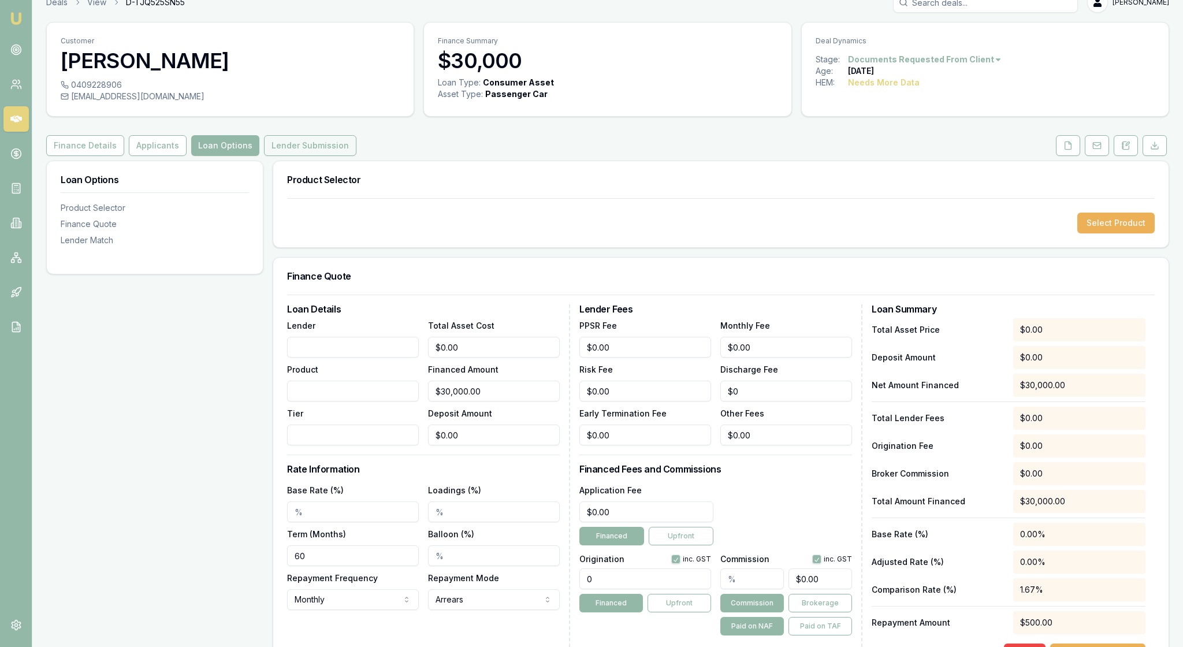 The image size is (1183, 647). I want to click on p: Deposit Amount, so click(938, 358).